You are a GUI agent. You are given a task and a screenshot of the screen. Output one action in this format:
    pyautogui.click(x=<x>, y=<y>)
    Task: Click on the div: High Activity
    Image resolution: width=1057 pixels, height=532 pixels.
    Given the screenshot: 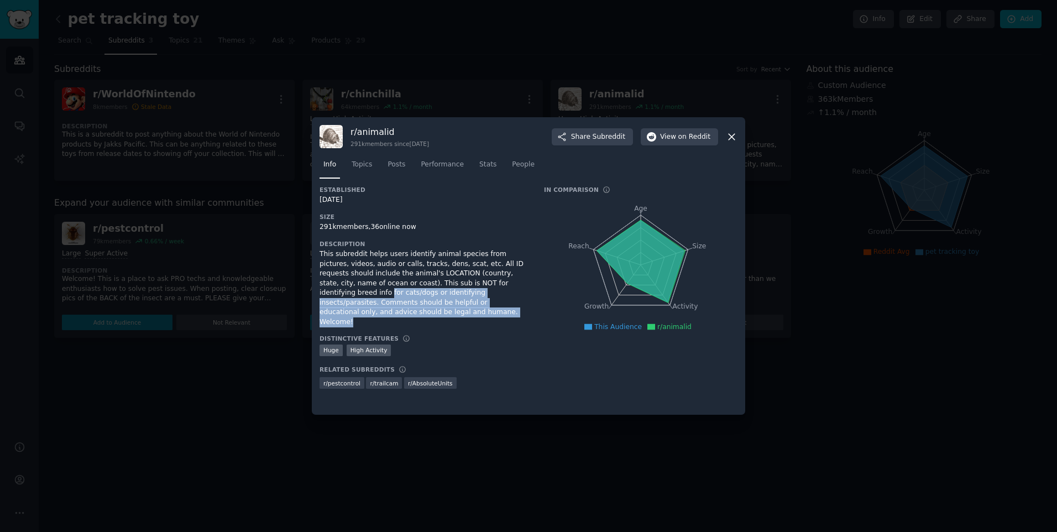 What is the action you would take?
    pyautogui.click(x=369, y=350)
    